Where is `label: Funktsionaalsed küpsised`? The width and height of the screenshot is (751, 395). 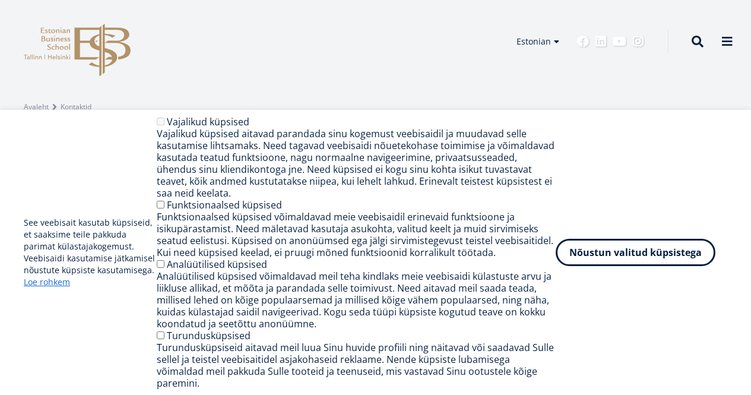
label: Funktsionaalsed küpsised is located at coordinates (225, 205).